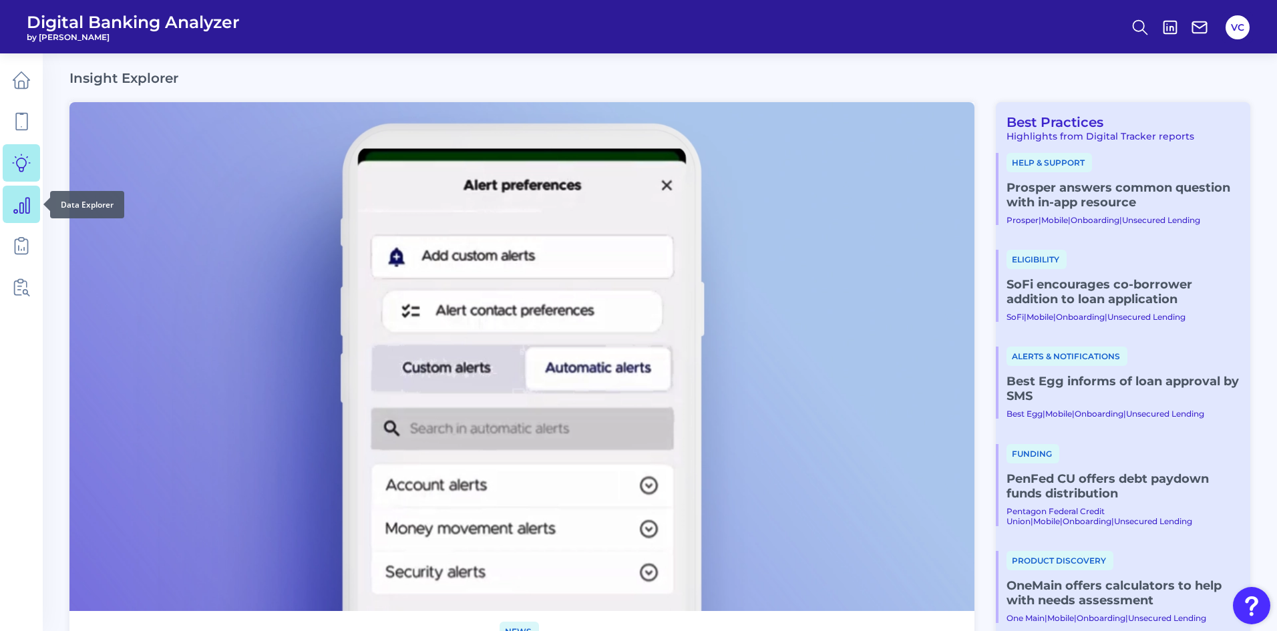 The width and height of the screenshot is (1277, 631). Describe the element at coordinates (1122, 486) in the screenshot. I see `a: PenFed CU offers debt paydown funds distribution` at that location.